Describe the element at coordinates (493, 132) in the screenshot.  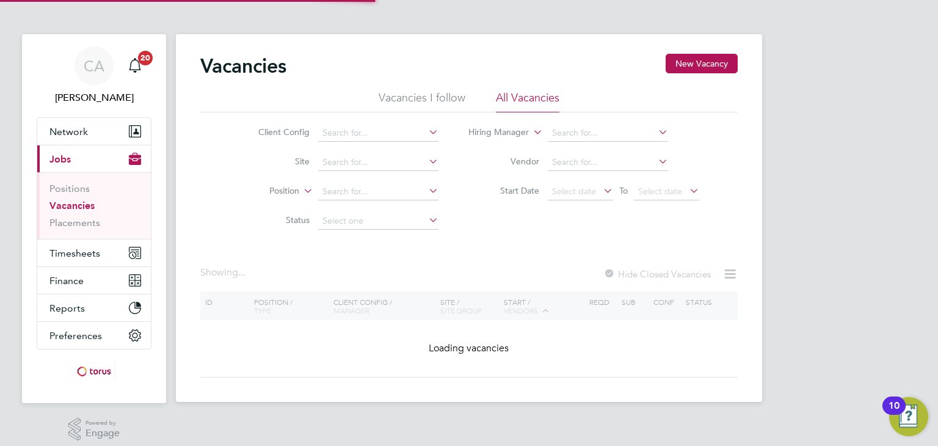
I see `label: Hiring Manager` at that location.